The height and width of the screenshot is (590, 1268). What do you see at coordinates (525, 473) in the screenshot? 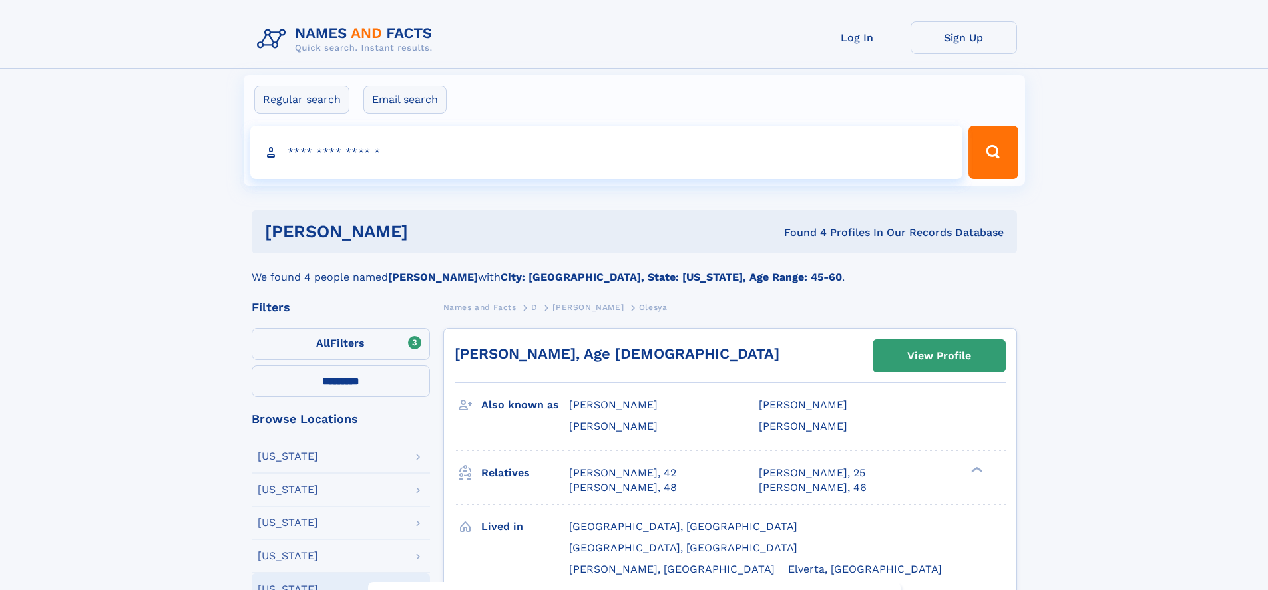
I see `h3: Relatives` at bounding box center [525, 473].